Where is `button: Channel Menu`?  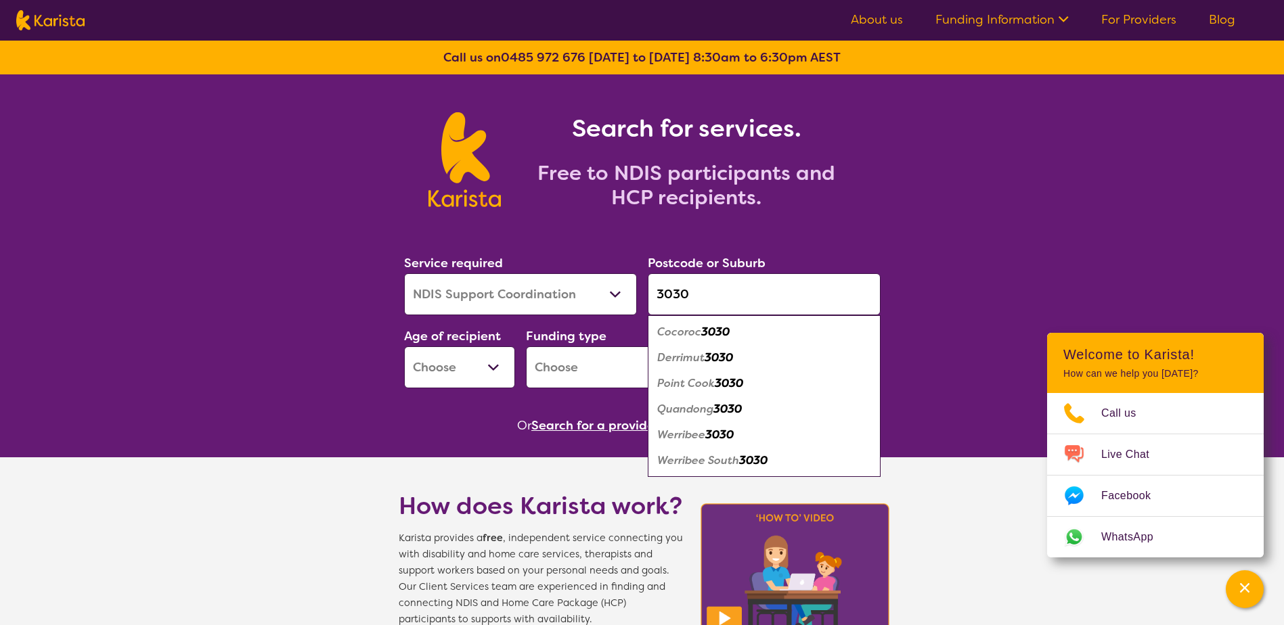
button: Channel Menu is located at coordinates (1245, 589).